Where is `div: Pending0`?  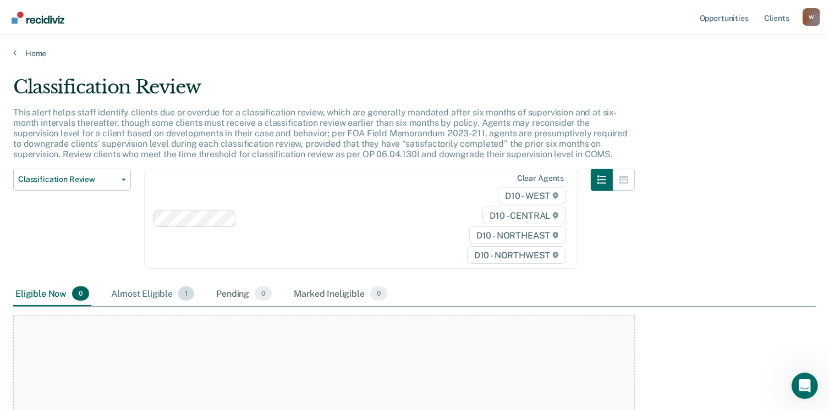 div: Pending0 is located at coordinates (244, 294).